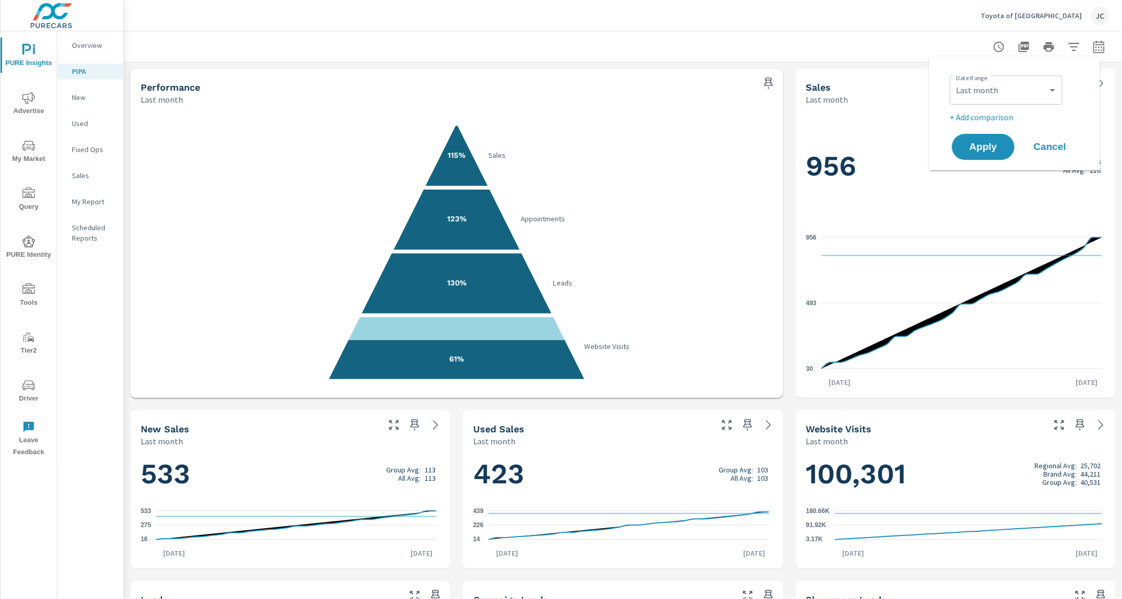 The image size is (1122, 599). I want to click on span: PURE Identity, so click(29, 248).